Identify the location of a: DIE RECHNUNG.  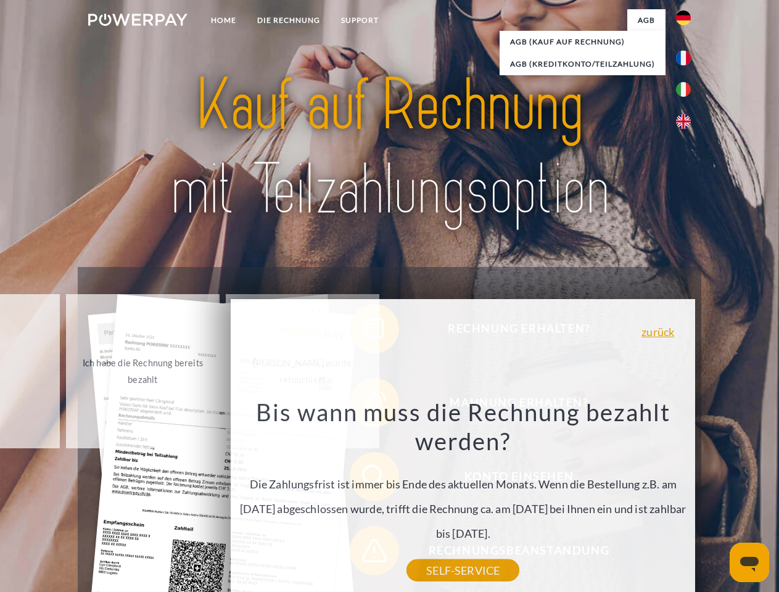
(289, 20).